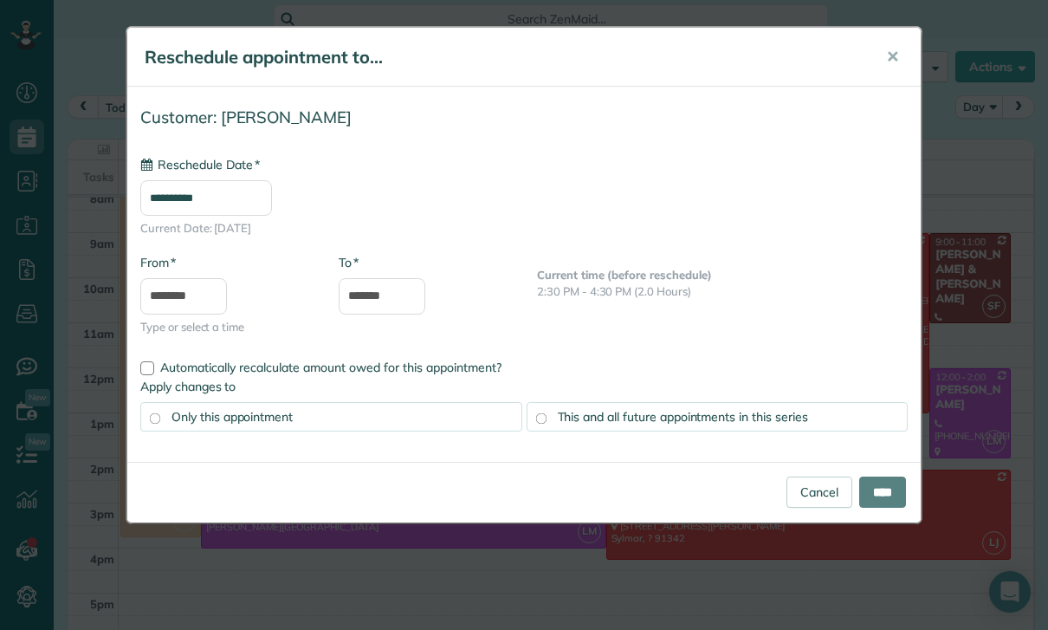 The width and height of the screenshot is (1048, 630). Describe the element at coordinates (200, 165) in the screenshot. I see `label: Reschedule Date` at that location.